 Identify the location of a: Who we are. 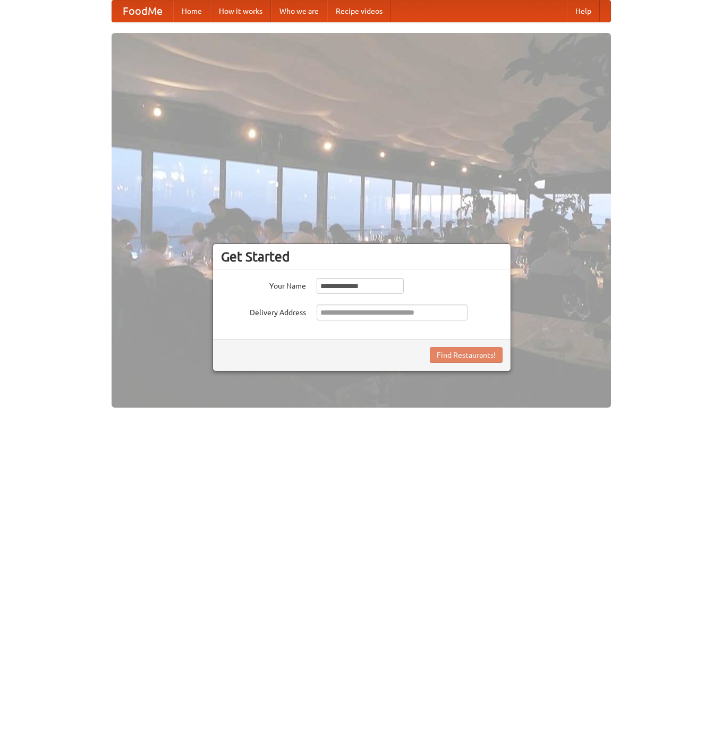
(299, 11).